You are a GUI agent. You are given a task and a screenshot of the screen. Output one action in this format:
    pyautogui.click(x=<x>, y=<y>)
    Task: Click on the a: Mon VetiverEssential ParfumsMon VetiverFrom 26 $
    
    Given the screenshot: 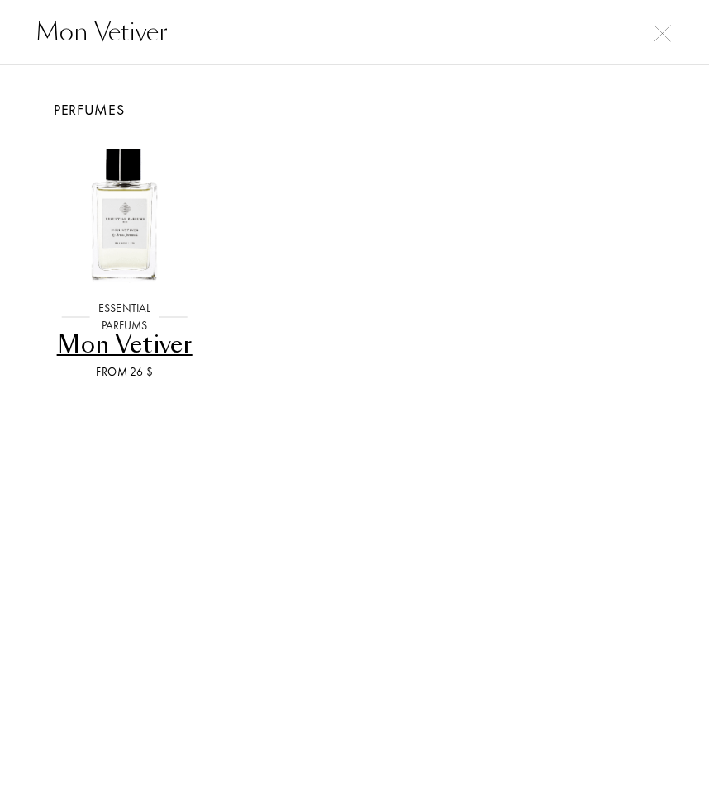 What is the action you would take?
    pyautogui.click(x=125, y=261)
    